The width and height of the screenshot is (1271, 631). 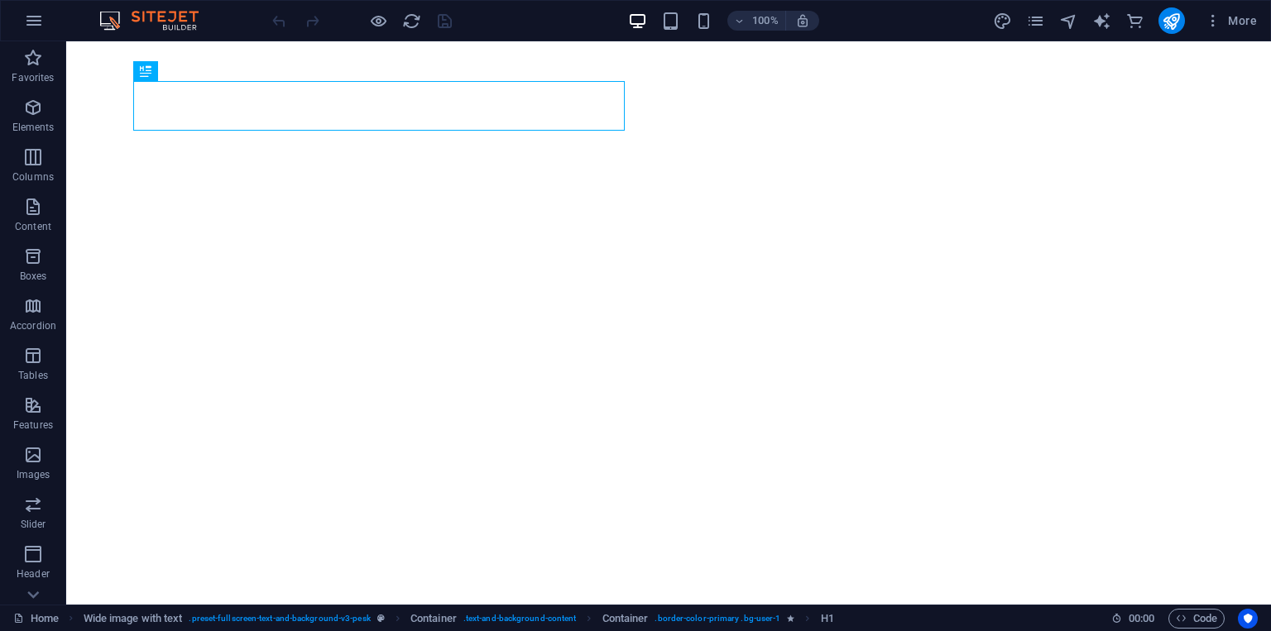 I want to click on p: Images, so click(x=33, y=475).